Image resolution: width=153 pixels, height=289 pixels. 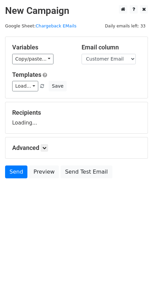 What do you see at coordinates (76, 118) in the screenshot?
I see `div: Loading...` at bounding box center [76, 118].